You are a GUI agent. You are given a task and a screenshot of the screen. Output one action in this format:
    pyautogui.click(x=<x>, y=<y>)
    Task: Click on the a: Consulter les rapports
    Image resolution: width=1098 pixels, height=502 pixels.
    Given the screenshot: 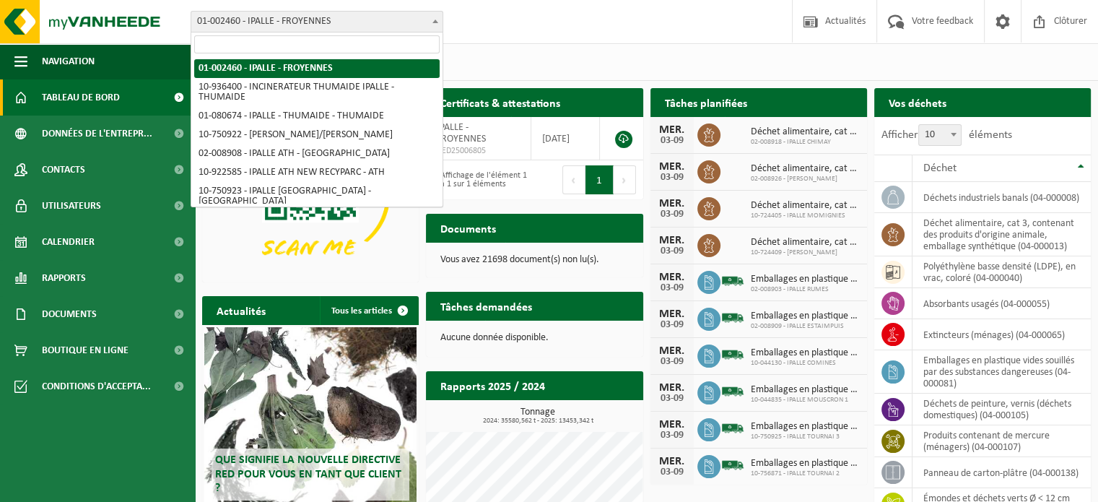 What is the action you would take?
    pyautogui.click(x=580, y=414)
    